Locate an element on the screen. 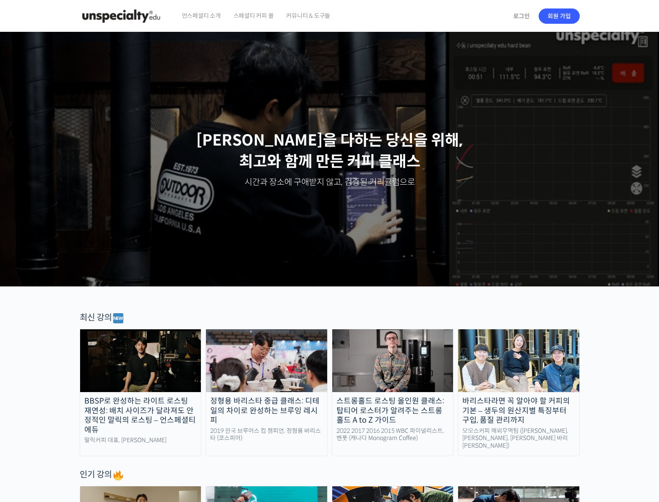 This screenshot has width=659, height=502. a: 로그인 is located at coordinates (522, 16).